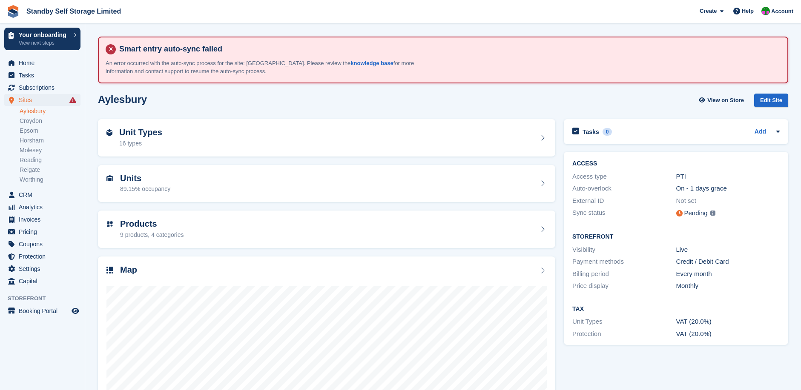 Image resolution: width=801 pixels, height=390 pixels. Describe the element at coordinates (110, 178) in the screenshot. I see `img: unit-icn-7be61d7bf1b0ce9d3e12c5938cc71ed9869f7b940bace4675aadf7bd6d80202e.svg` at that location.